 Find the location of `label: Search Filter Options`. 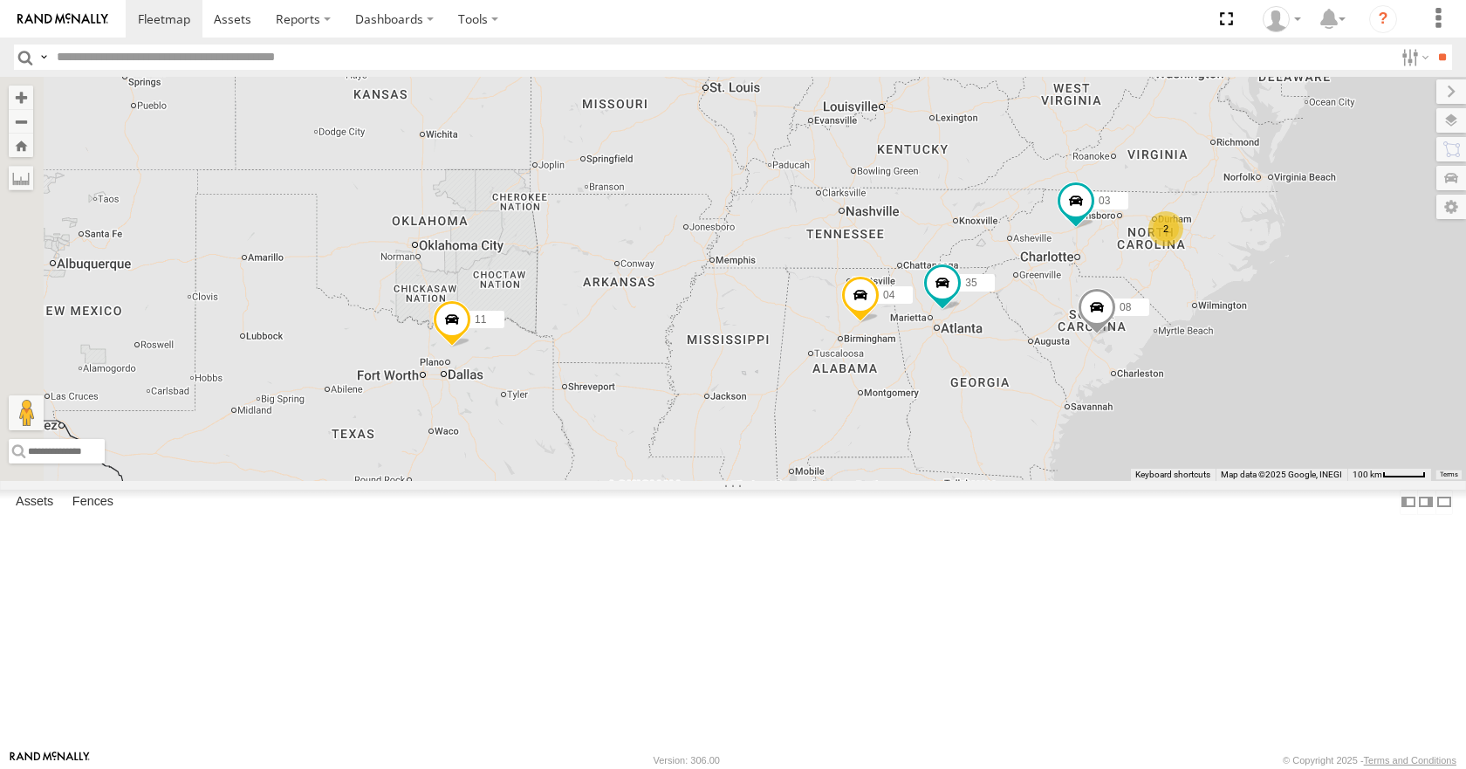

label: Search Filter Options is located at coordinates (1413, 57).